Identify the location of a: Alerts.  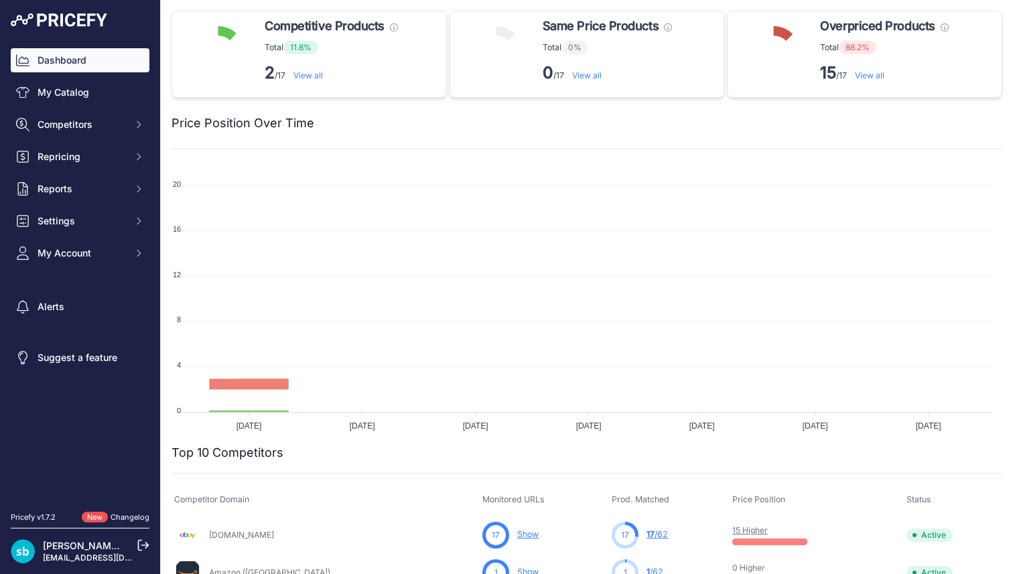
(80, 307).